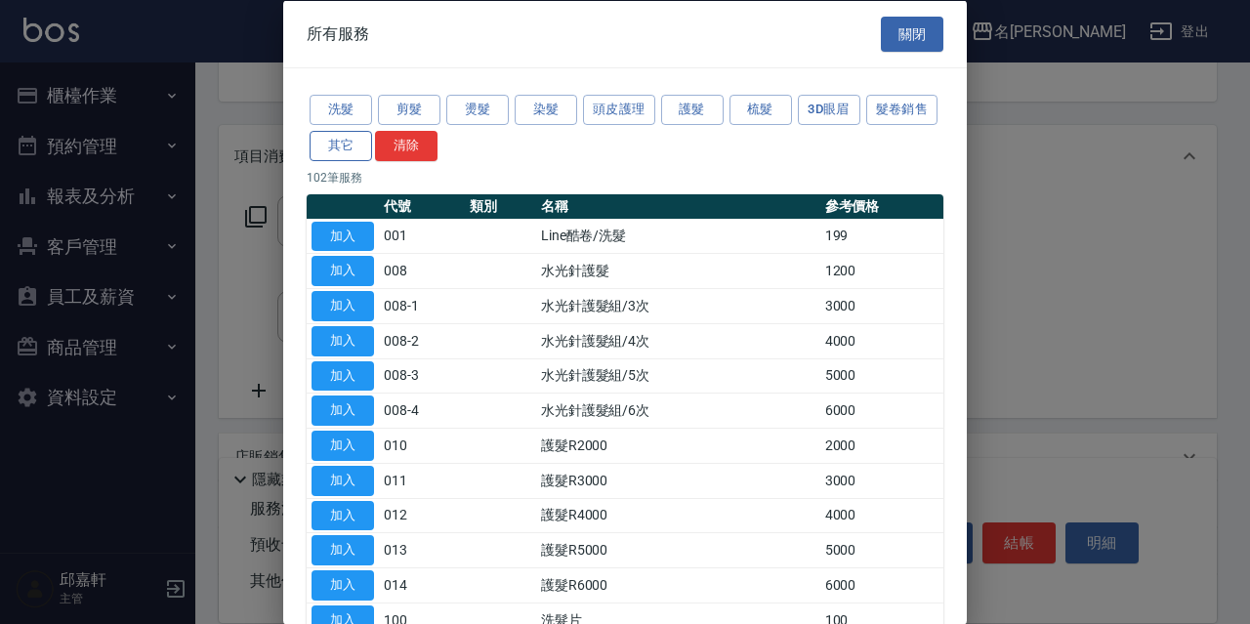 Image resolution: width=1250 pixels, height=624 pixels. Describe the element at coordinates (409, 109) in the screenshot. I see `button: 剪髮` at that location.